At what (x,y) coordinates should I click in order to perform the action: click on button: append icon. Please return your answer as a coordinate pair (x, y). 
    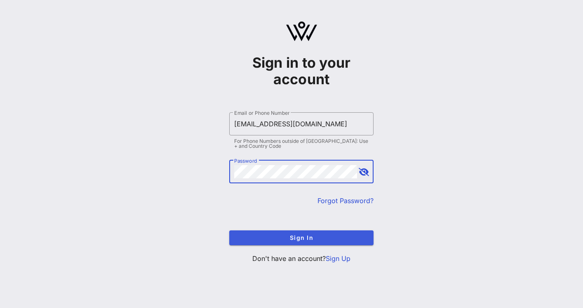
    Looking at the image, I should click on (364, 172).